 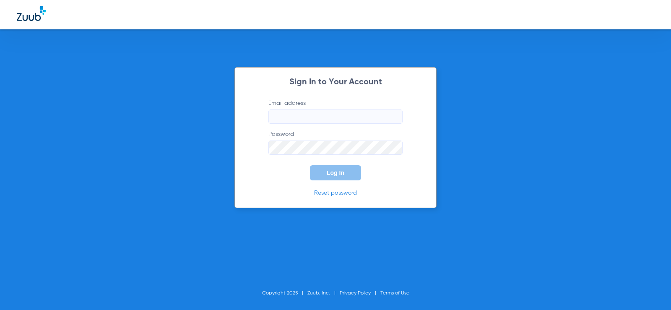 What do you see at coordinates (31, 13) in the screenshot?
I see `img: Zuub Logo` at bounding box center [31, 13].